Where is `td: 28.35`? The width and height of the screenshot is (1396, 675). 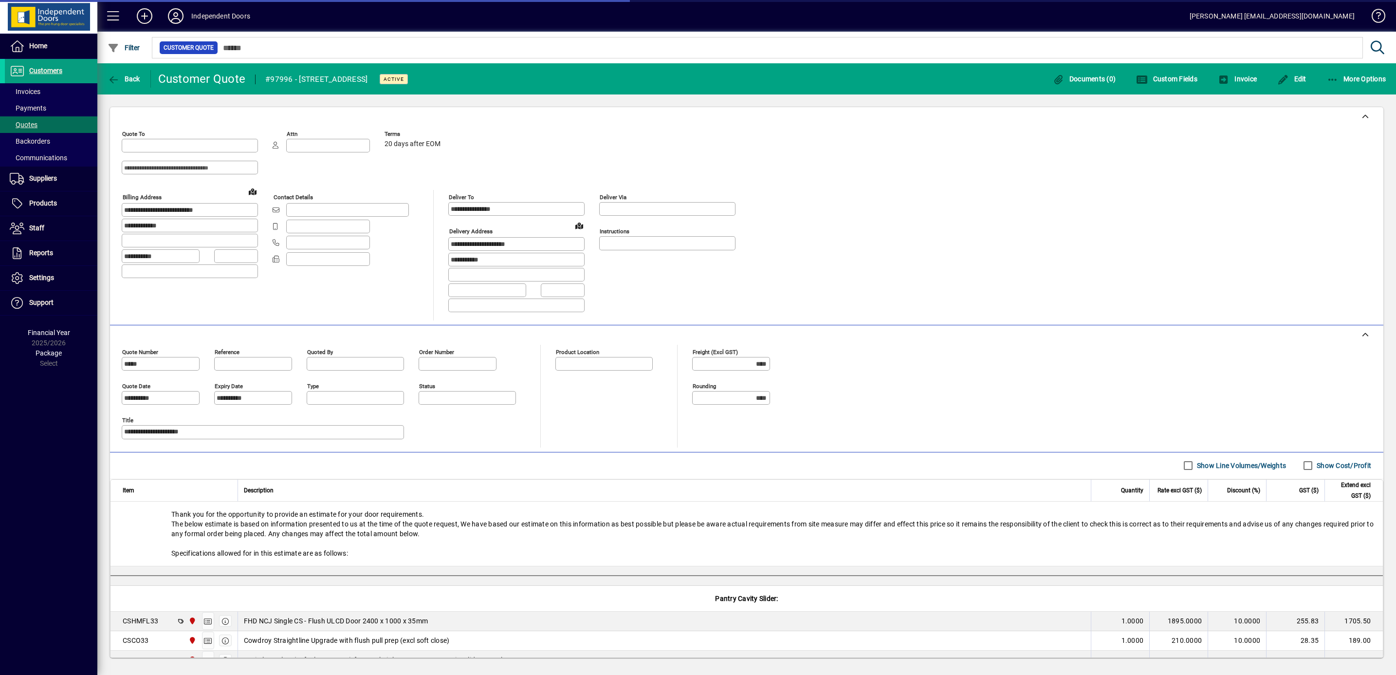 td: 28.35 is located at coordinates (1295, 641).